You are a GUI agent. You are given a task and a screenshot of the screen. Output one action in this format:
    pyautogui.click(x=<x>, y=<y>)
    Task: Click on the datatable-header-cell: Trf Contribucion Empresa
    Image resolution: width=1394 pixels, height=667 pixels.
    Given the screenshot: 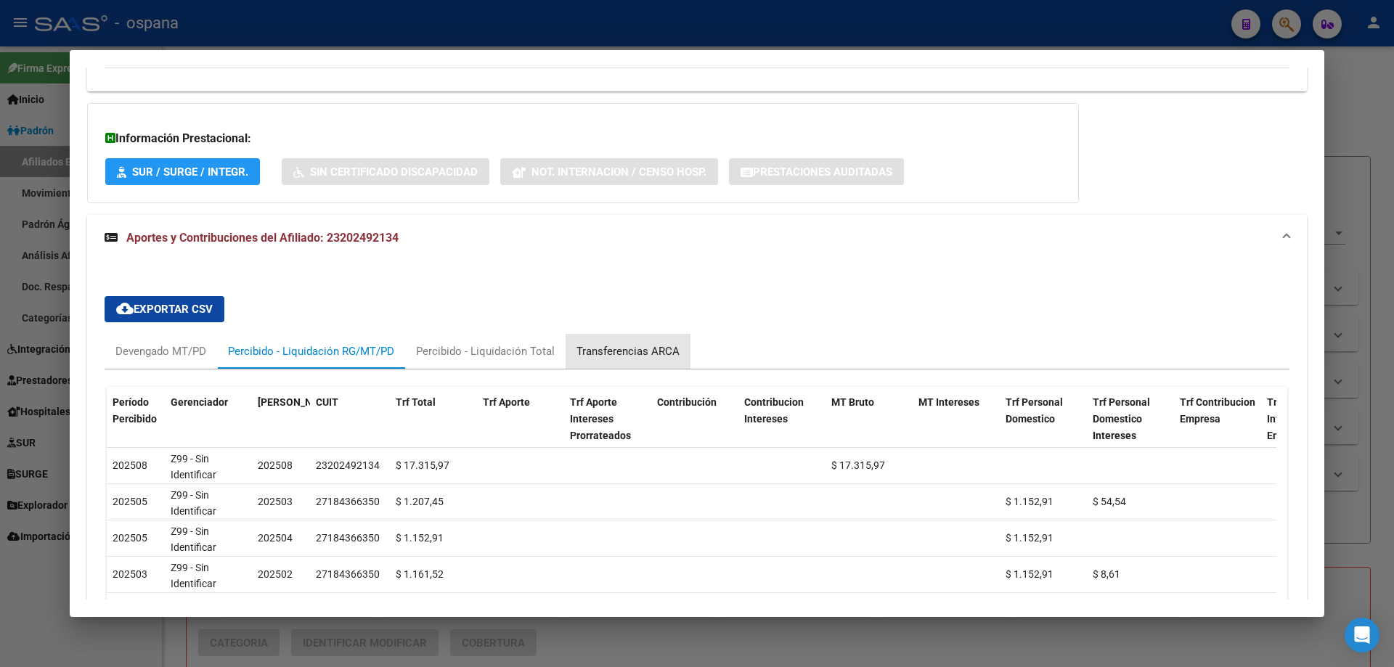 What is the action you would take?
    pyautogui.click(x=1217, y=419)
    